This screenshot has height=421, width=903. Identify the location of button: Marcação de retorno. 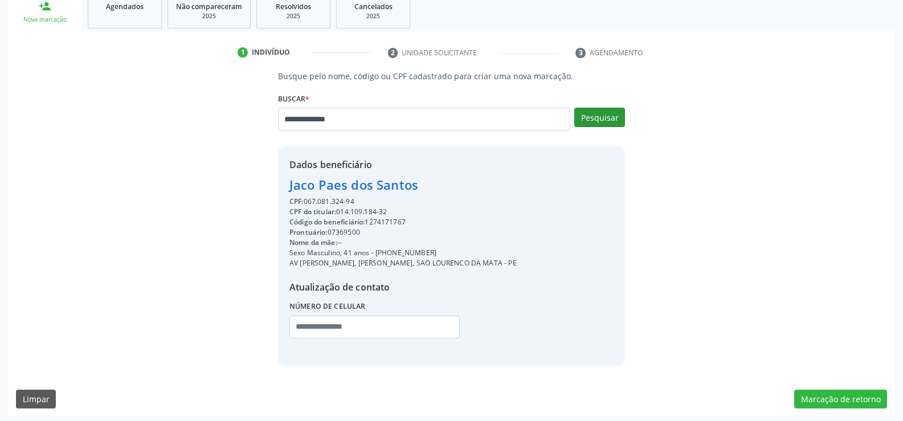
(840, 399).